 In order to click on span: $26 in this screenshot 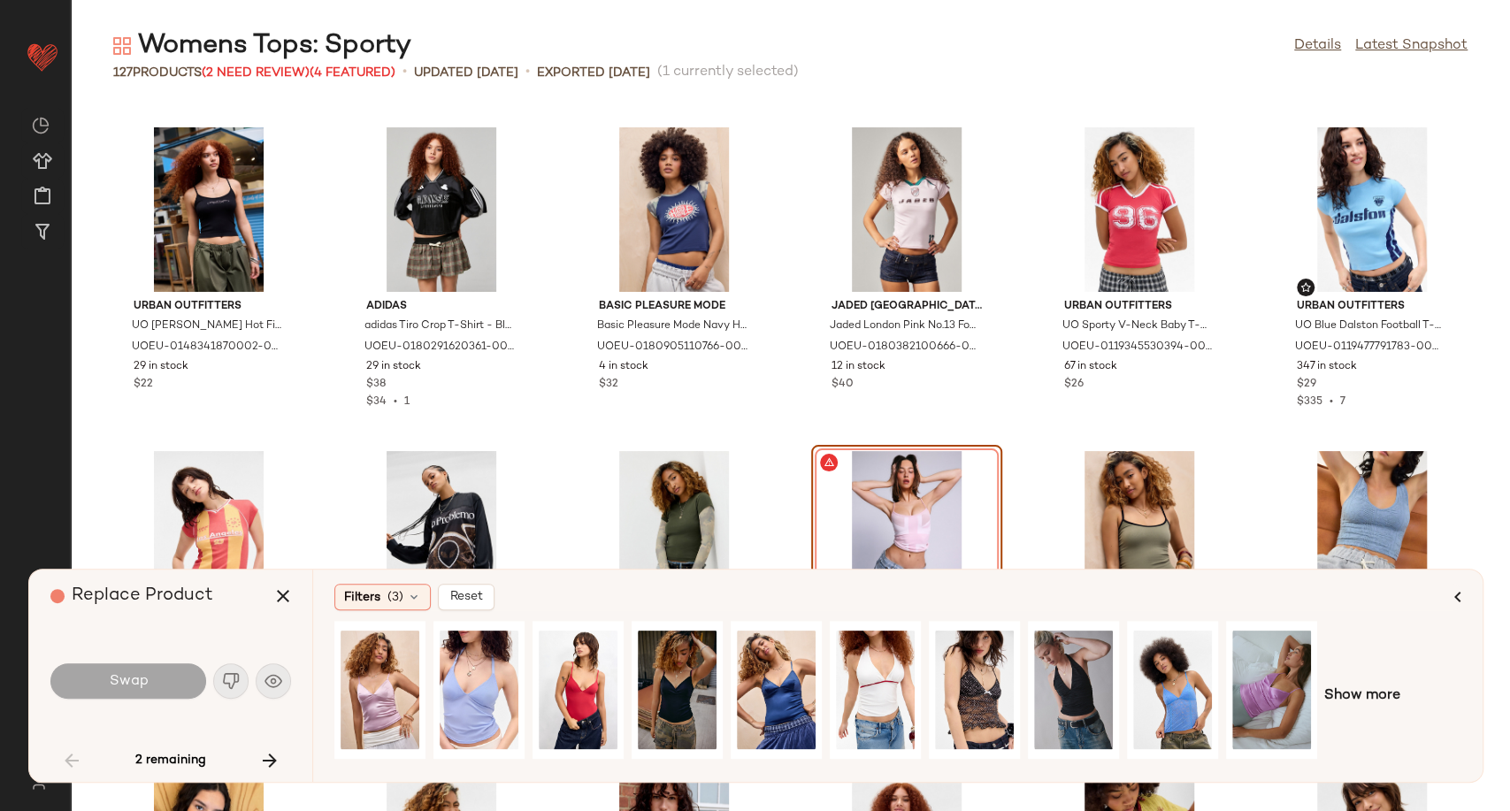, I will do `click(1074, 385)`.